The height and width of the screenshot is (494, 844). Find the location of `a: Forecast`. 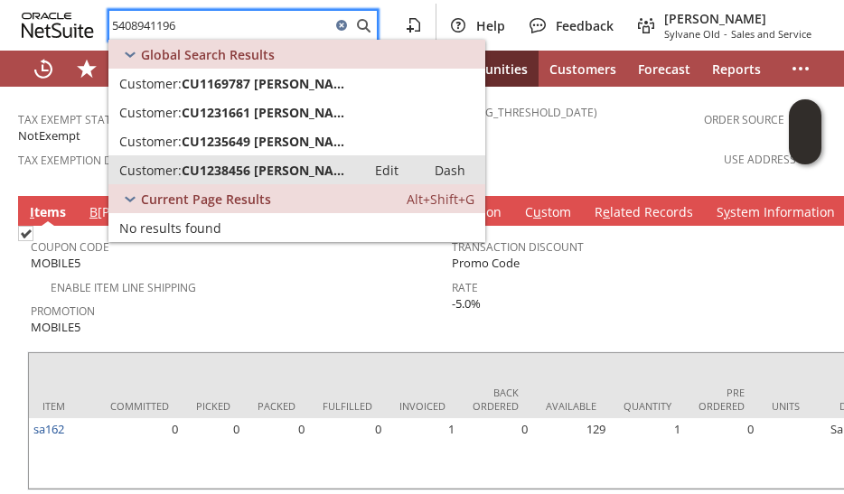

a: Forecast is located at coordinates (664, 69).